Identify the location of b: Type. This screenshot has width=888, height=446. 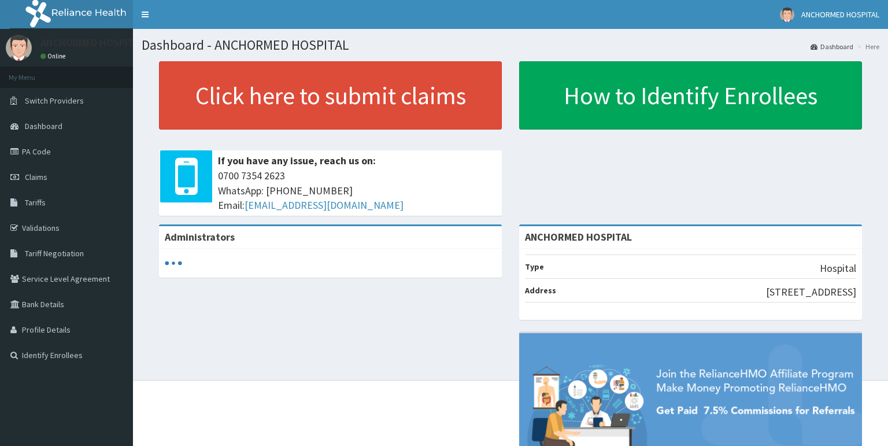
(534, 267).